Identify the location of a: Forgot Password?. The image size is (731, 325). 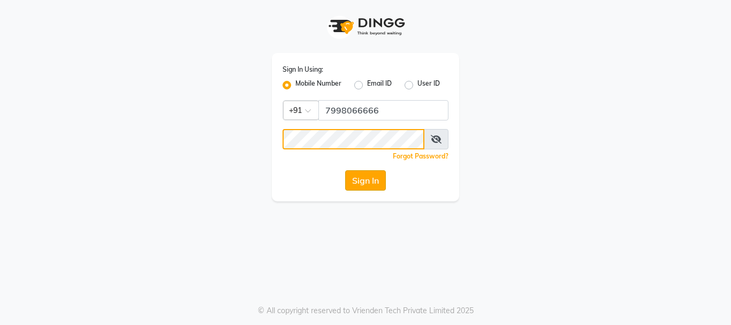
(420, 156).